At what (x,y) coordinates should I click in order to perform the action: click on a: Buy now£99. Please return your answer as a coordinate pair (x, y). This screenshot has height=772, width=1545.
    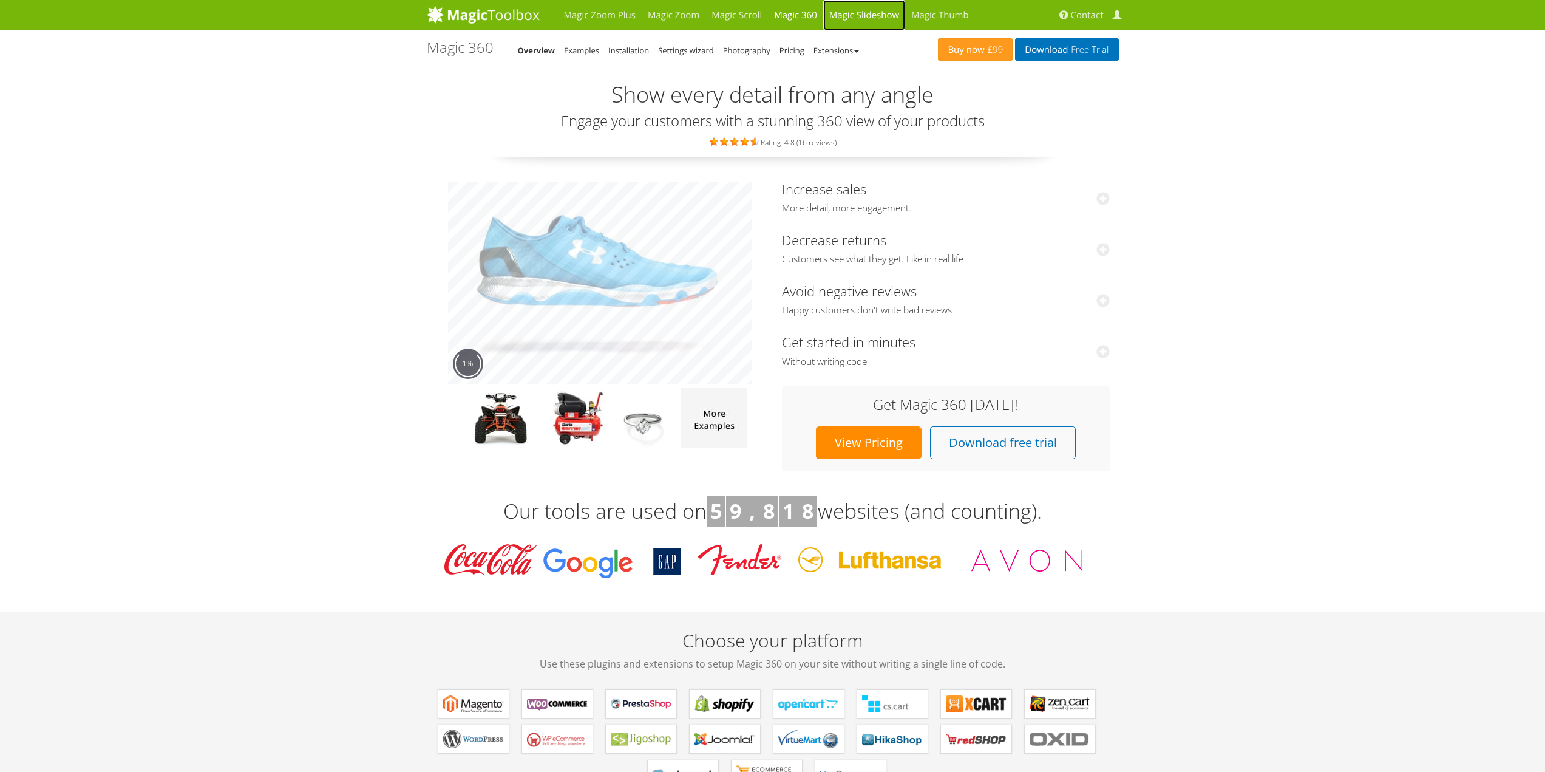
    Looking at the image, I should click on (975, 49).